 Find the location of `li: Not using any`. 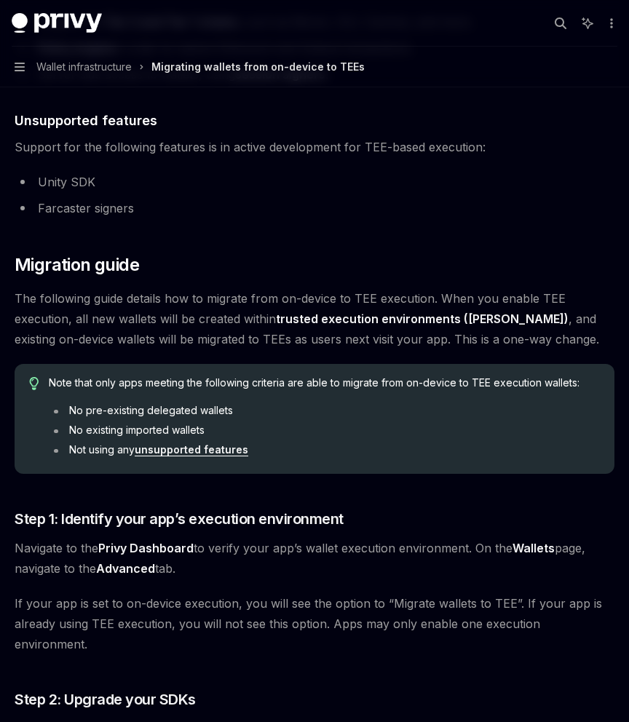

li: Not using any is located at coordinates (324, 450).